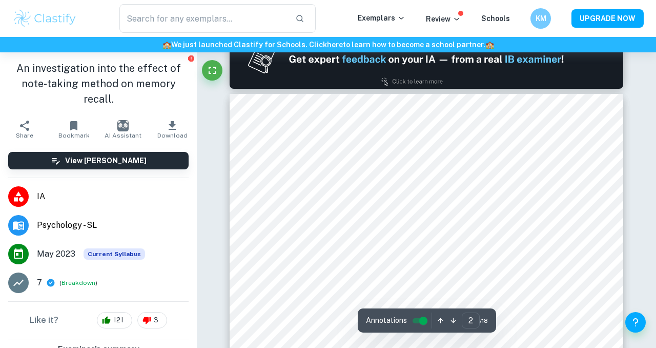  Describe the element at coordinates (172, 129) in the screenshot. I see `button: Download` at that location.